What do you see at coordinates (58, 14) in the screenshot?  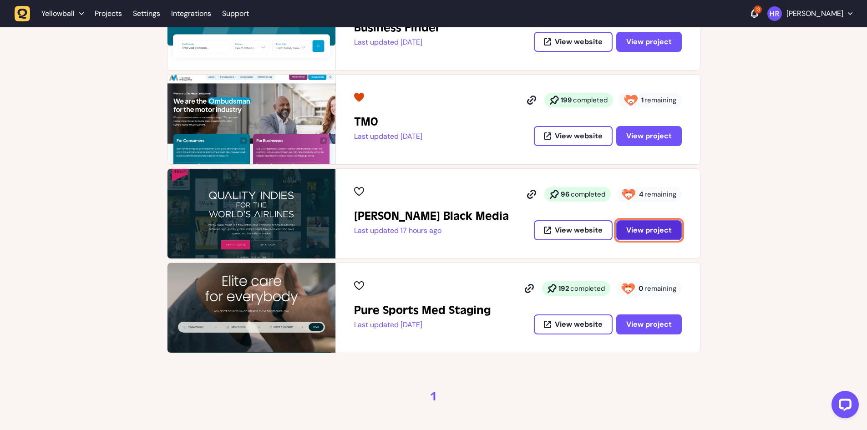 I see `span: Yellowball` at bounding box center [58, 14].